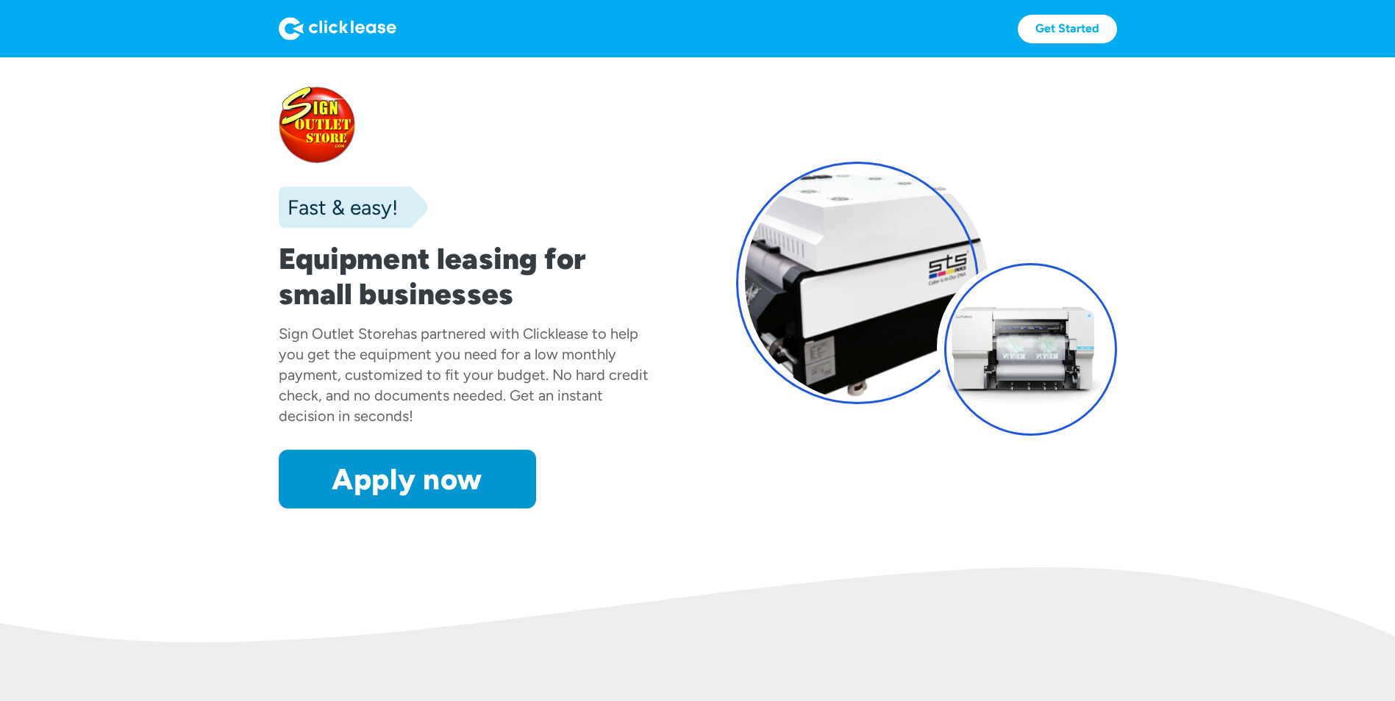  I want to click on div: Fast & easy!, so click(338, 207).